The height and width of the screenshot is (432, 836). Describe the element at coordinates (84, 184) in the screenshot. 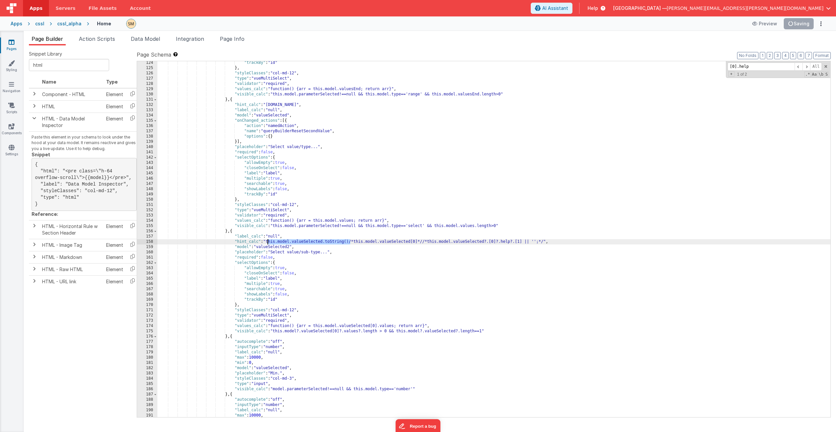

I see `pre: { "html": "<pre class=\"h-64 overflow-scroll\">{{model}}</pre>", "label": "Data Model Inspector",...` at that location.